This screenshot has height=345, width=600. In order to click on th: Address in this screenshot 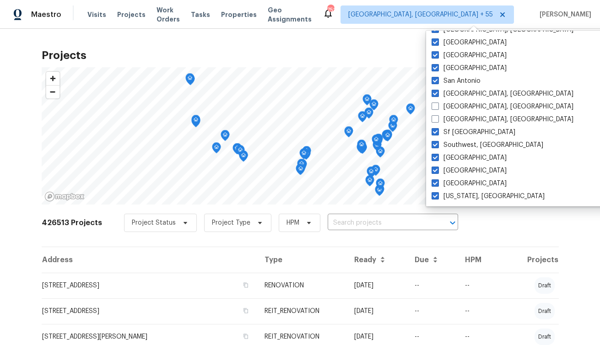, I will do `click(149, 260)`.